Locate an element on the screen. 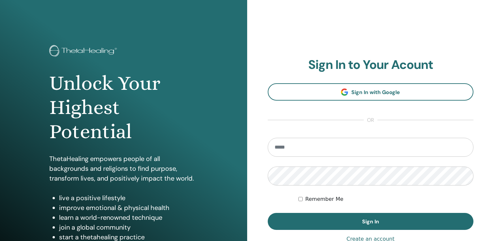 The height and width of the screenshot is (241, 494). span: Sign In with Google is located at coordinates (375, 92).